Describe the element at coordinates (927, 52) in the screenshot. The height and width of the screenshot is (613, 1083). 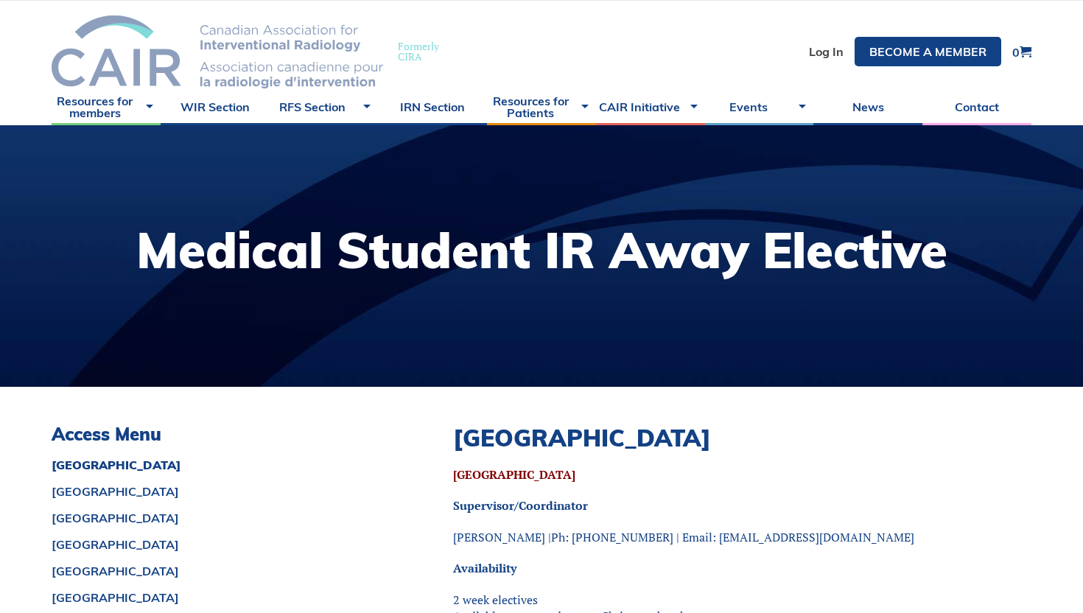
I see `a: Become a member` at that location.